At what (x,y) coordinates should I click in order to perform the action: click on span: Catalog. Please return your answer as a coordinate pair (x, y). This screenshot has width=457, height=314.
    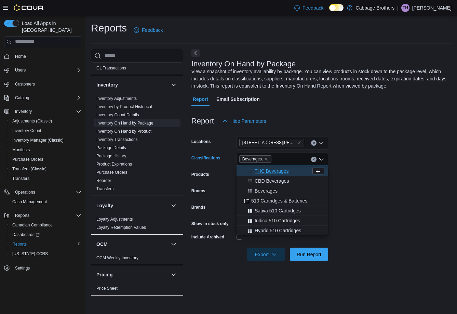
    Looking at the image, I should click on (22, 98).